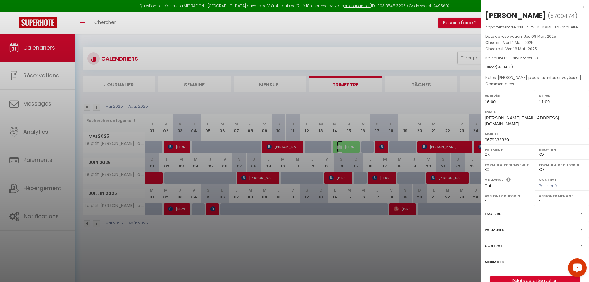 The width and height of the screenshot is (589, 282). What do you see at coordinates (495, 180) in the screenshot?
I see `label: A relancer` at bounding box center [495, 180].